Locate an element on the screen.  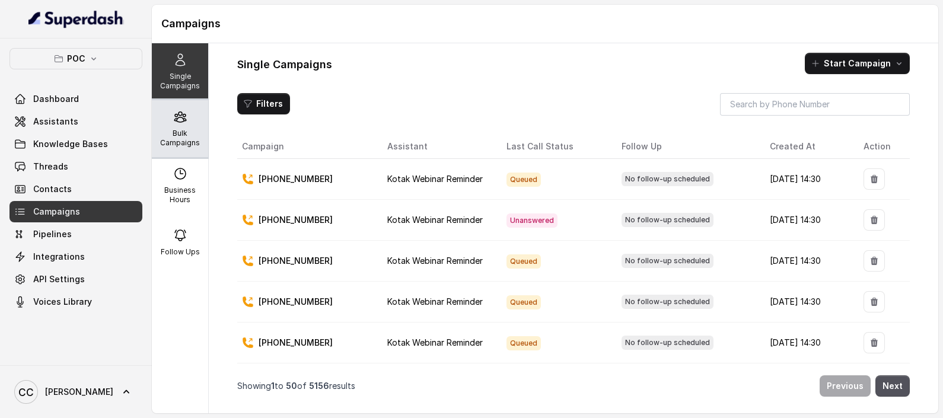
p: Business Hours is located at coordinates (180, 195).